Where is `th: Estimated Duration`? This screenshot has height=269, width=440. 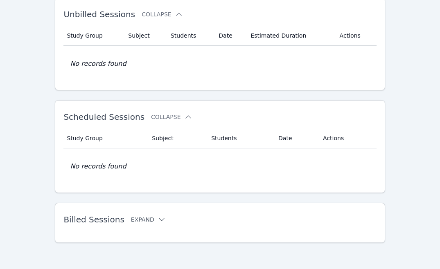
th: Estimated Duration is located at coordinates (290, 36).